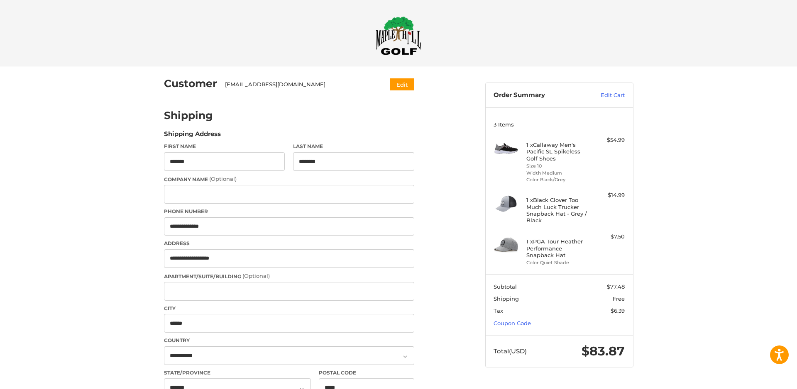 This screenshot has height=389, width=797. What do you see at coordinates (192, 136) in the screenshot?
I see `legend: Shipping Address` at bounding box center [192, 136].